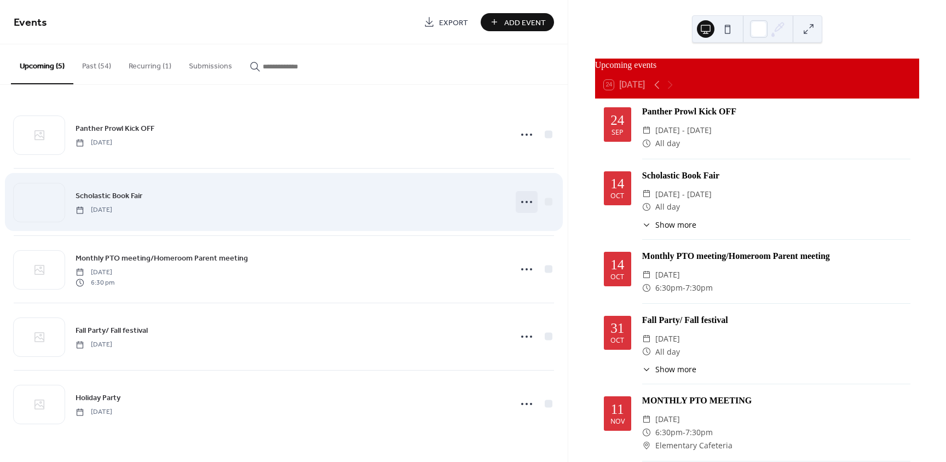  Describe the element at coordinates (96, 64) in the screenshot. I see `button: Past (54)` at that location.